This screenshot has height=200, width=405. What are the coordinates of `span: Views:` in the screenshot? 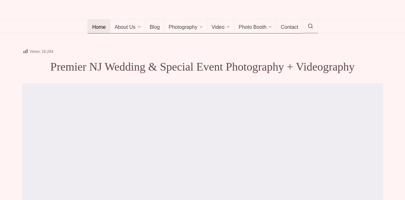 It's located at (35, 52).